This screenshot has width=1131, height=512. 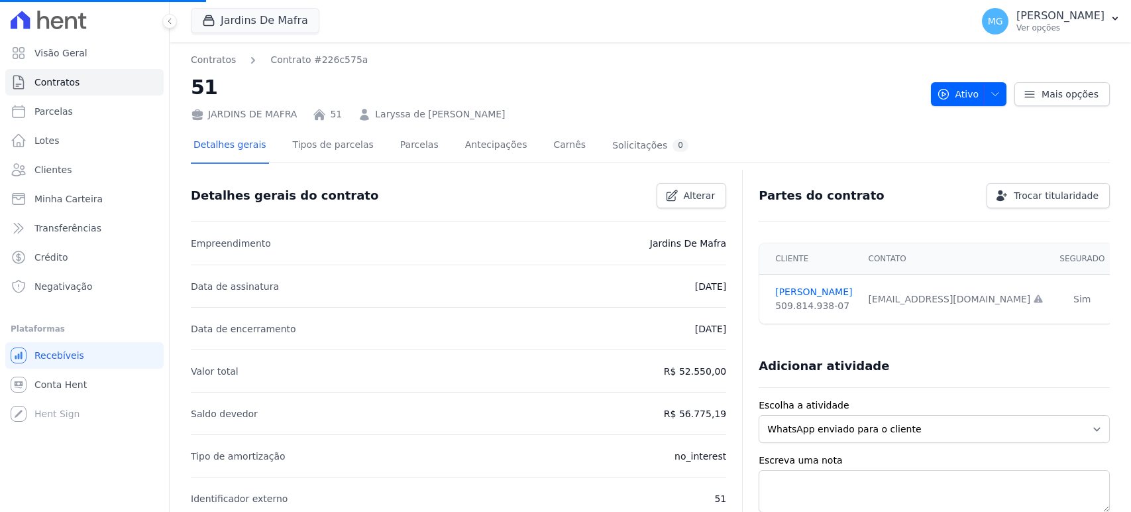 What do you see at coordinates (84, 384) in the screenshot?
I see `a: Conta Hent` at bounding box center [84, 384].